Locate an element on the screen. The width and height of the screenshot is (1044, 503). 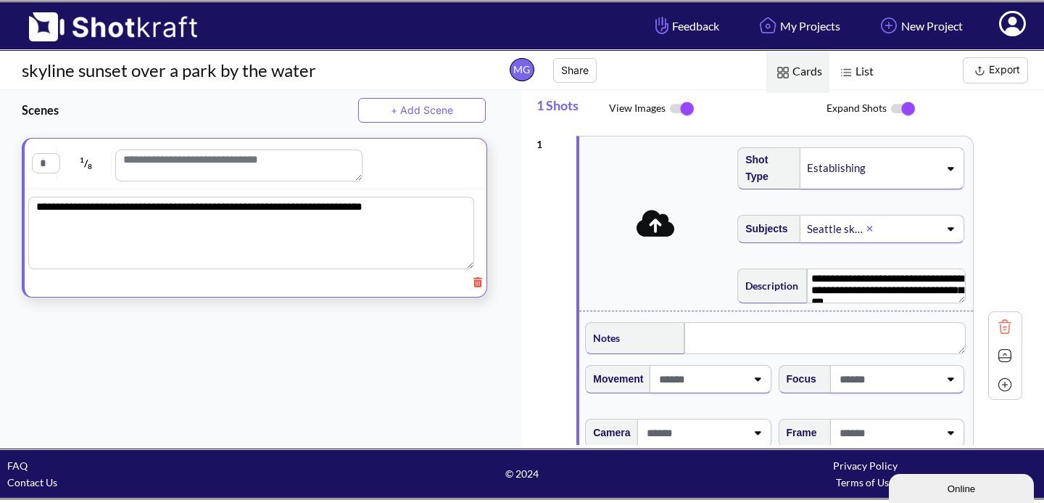
span: Expand Shots is located at coordinates (936, 109).